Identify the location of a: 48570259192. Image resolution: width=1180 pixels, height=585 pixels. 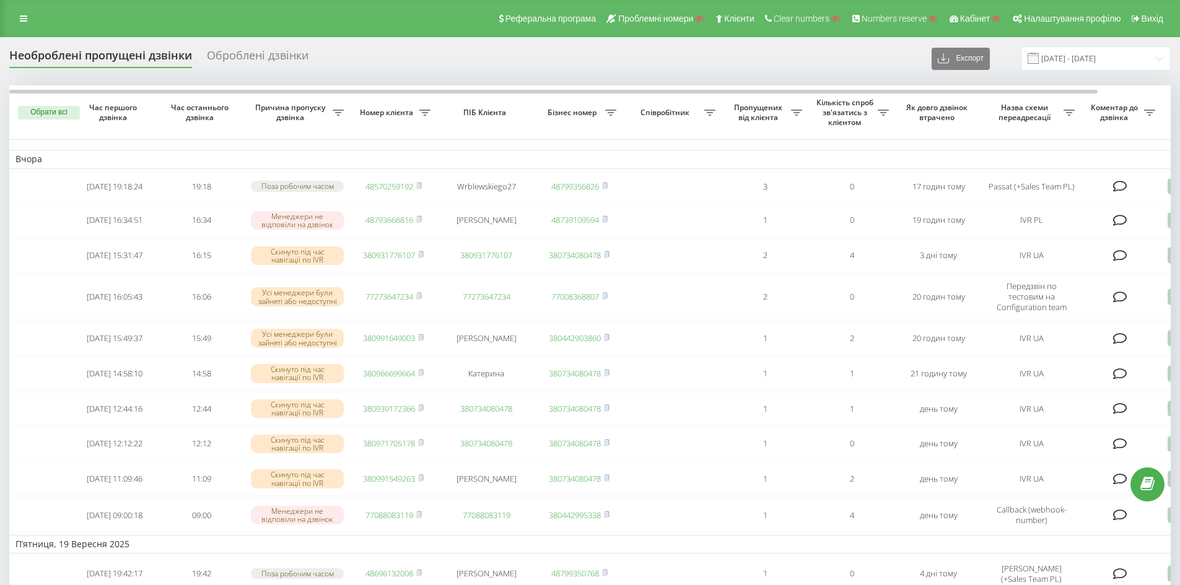
(389, 186).